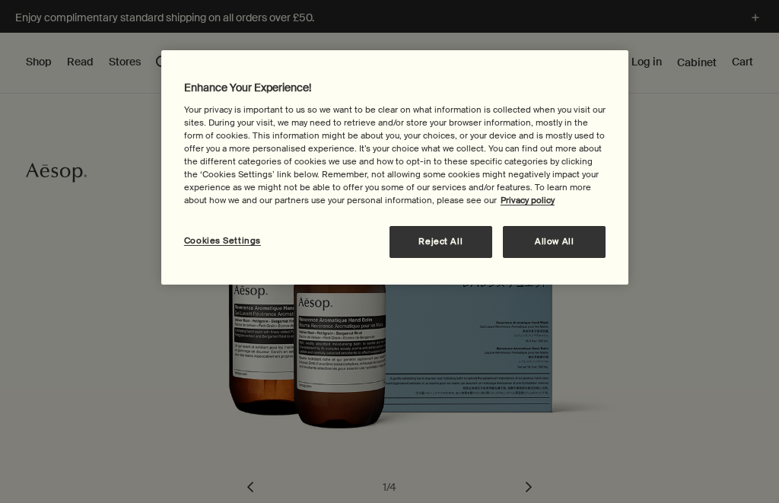 The width and height of the screenshot is (779, 503). I want to click on a: More information about your privacy, opens in a new tab, so click(527, 200).